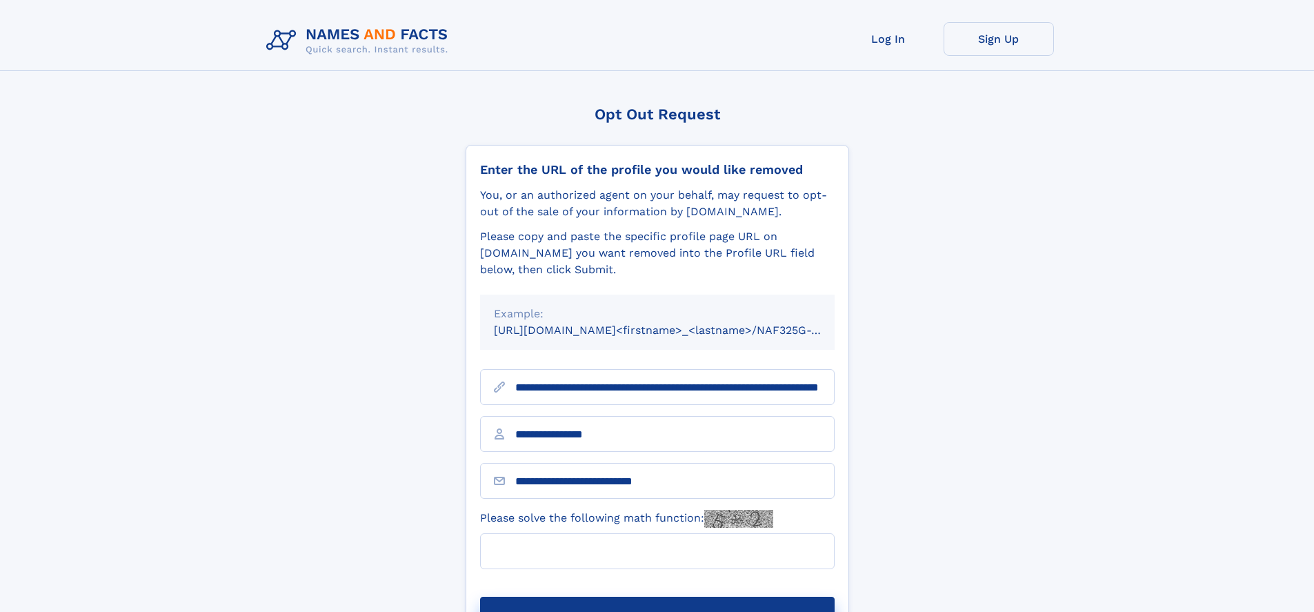 The image size is (1314, 612). What do you see at coordinates (998, 39) in the screenshot?
I see `a: Sign Up` at bounding box center [998, 39].